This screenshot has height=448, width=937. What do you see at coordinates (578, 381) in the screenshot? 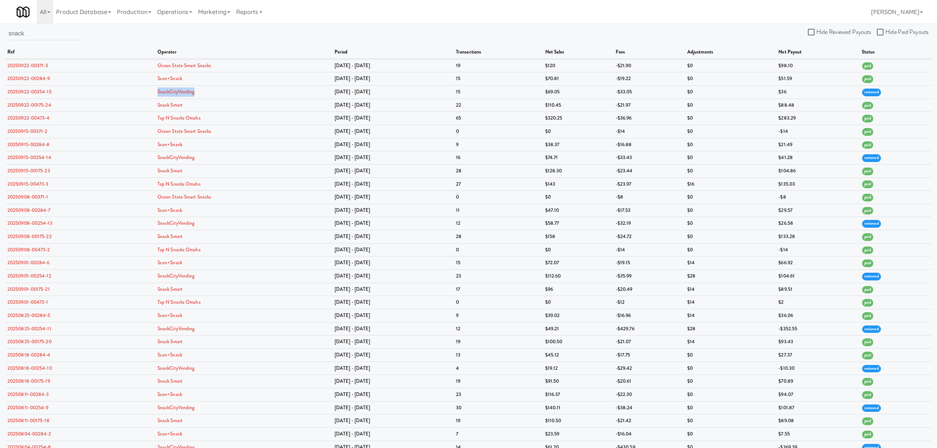
I see `td: $91.50` at bounding box center [578, 381].